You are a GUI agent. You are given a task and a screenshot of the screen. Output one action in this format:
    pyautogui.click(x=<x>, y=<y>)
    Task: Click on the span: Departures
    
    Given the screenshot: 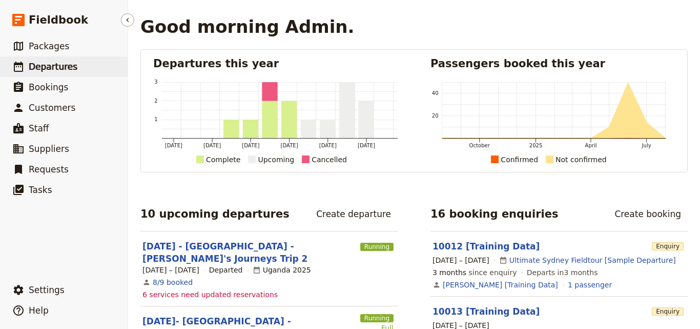 What is the action you would take?
    pyautogui.click(x=53, y=67)
    